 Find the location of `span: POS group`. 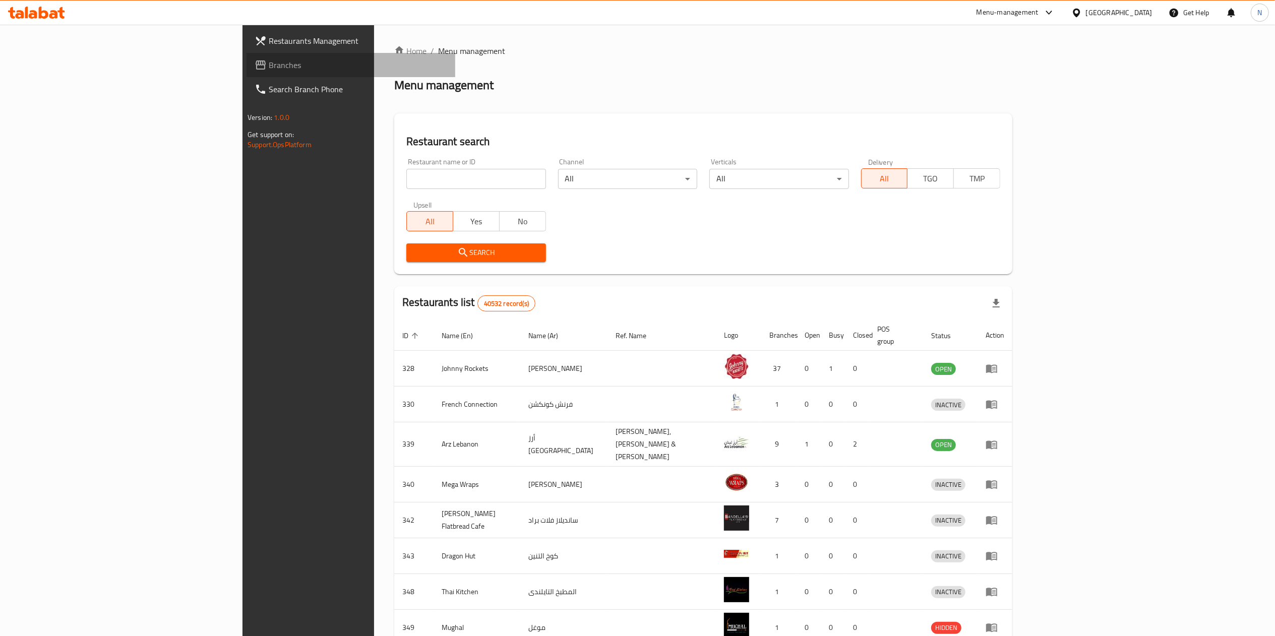

span: POS group is located at coordinates (894, 335).